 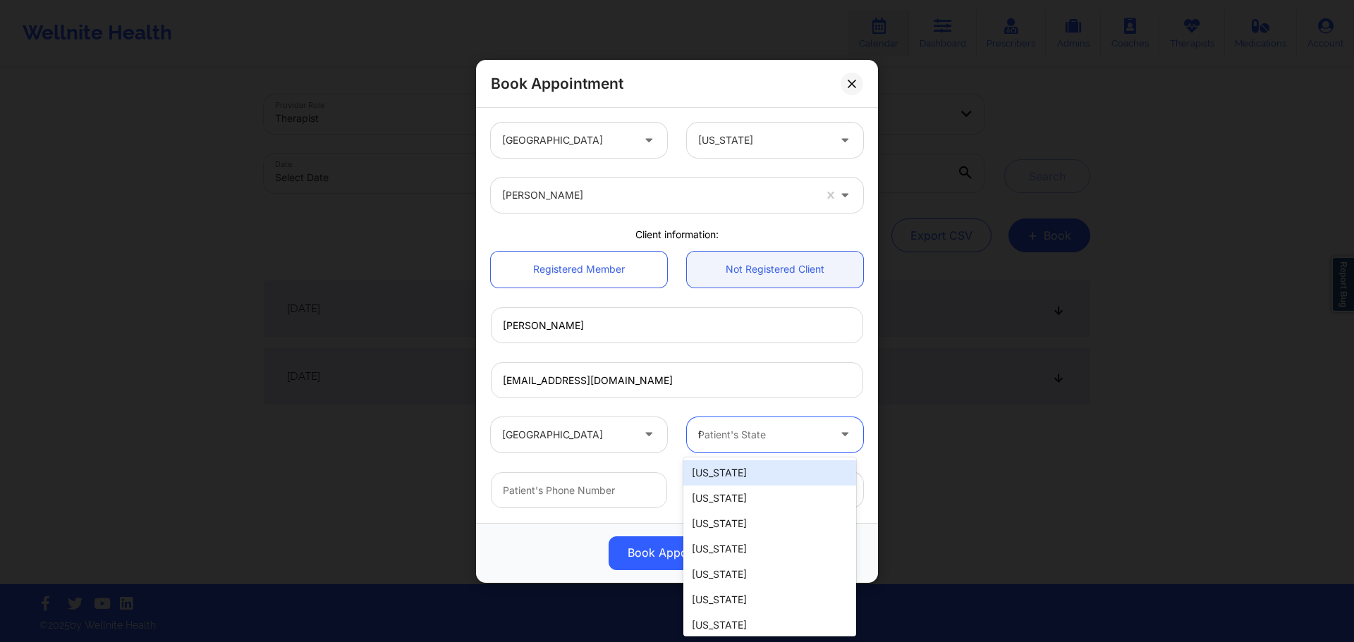 What do you see at coordinates (579, 489) in the screenshot?
I see `input: Patient's Phone Number` at bounding box center [579, 489].